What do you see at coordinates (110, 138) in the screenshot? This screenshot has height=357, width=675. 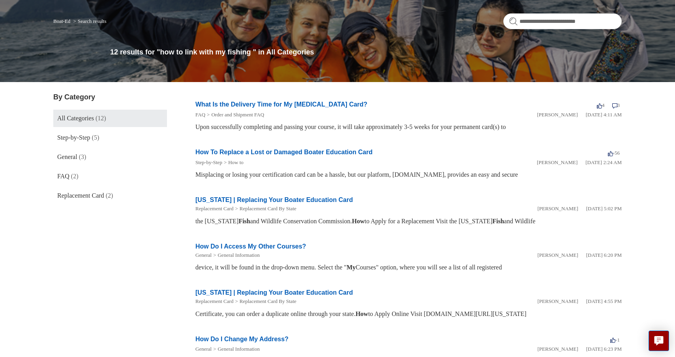 I see `a: Step-by-Step (5)` at bounding box center [110, 138].